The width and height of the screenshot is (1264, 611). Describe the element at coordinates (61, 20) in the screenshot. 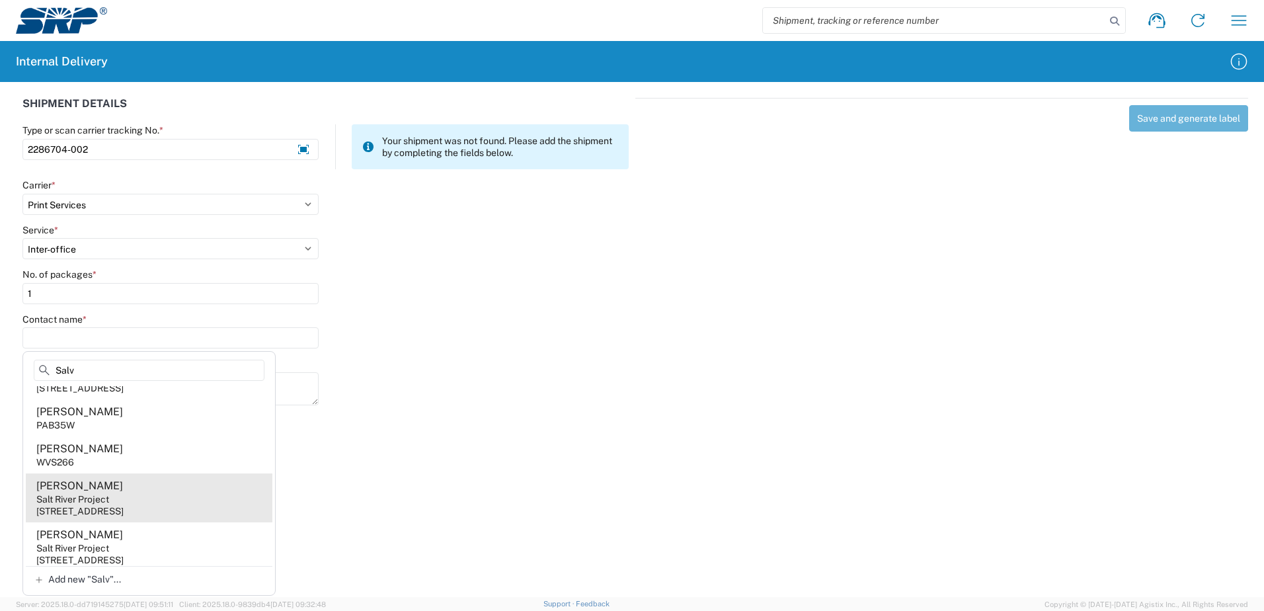

I see `img: srp` at that location.